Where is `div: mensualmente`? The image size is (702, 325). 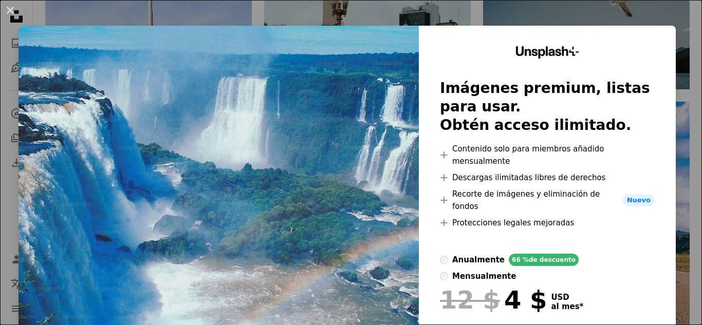
div: mensualmente is located at coordinates (484, 276).